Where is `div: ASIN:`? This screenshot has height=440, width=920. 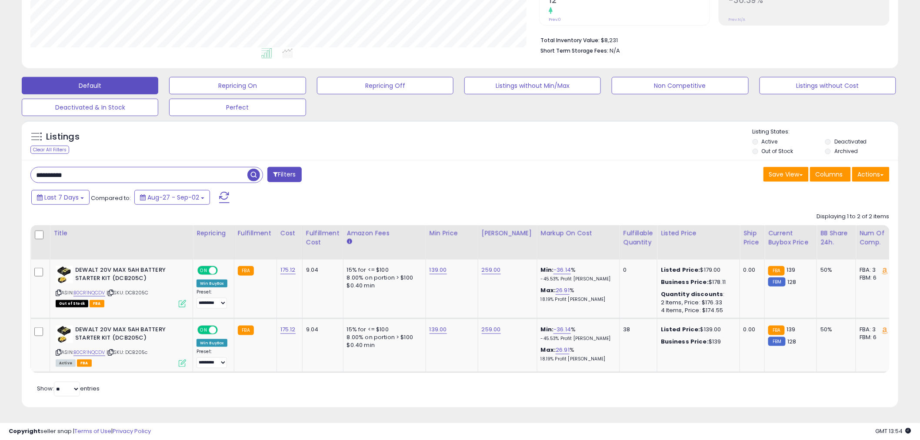
div: ASIN: is located at coordinates (121, 286).